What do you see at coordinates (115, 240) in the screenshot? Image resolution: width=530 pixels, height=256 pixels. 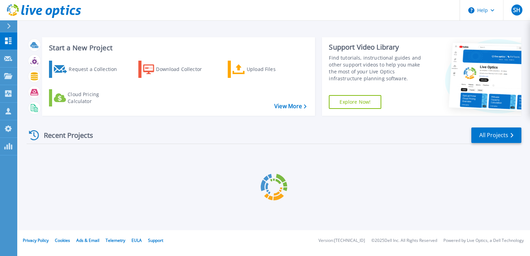 I see `a: Telemetry` at bounding box center [115, 240].